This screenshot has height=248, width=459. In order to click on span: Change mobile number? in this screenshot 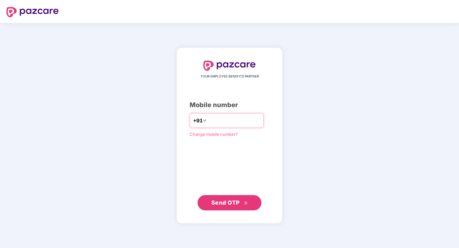, I will do `click(214, 134)`.